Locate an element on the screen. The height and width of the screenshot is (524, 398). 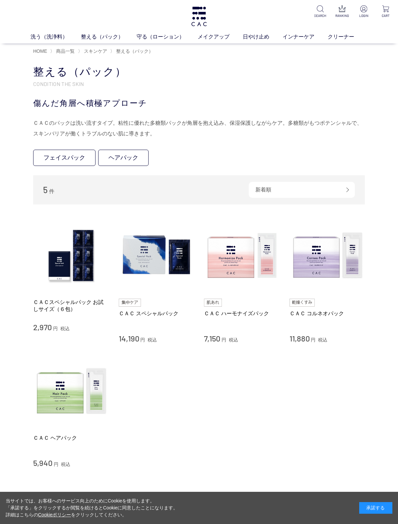
a: SEARCH is located at coordinates (320, 12).